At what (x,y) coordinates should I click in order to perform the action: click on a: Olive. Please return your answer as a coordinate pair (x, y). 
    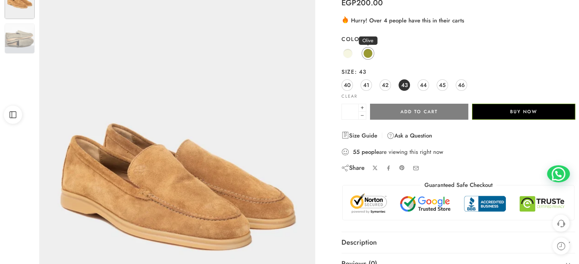
    Looking at the image, I should click on (367, 53).